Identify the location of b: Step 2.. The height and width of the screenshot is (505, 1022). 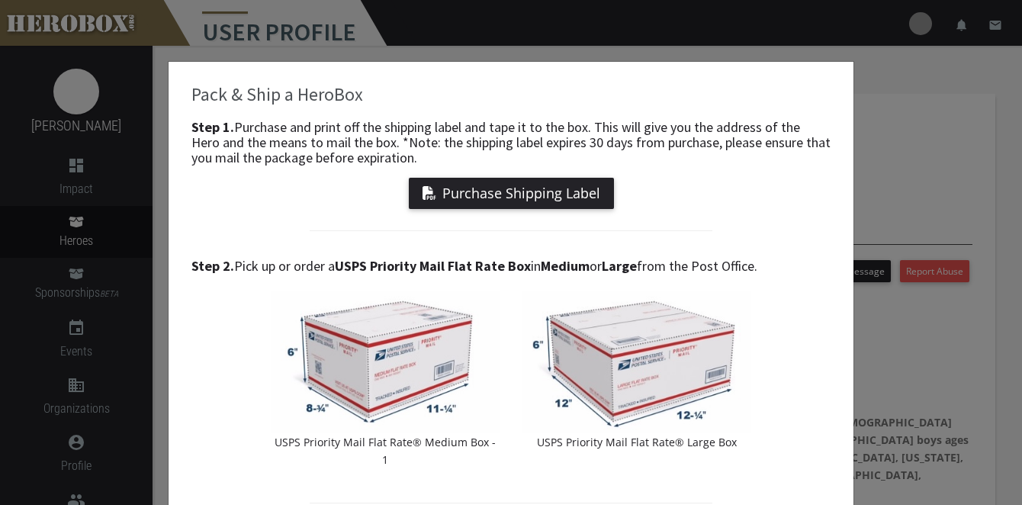
(213, 265).